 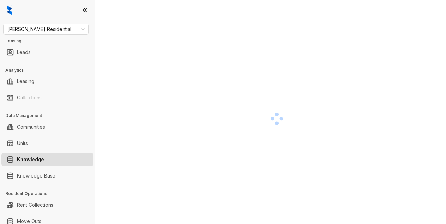 I want to click on img: logo, so click(x=9, y=10).